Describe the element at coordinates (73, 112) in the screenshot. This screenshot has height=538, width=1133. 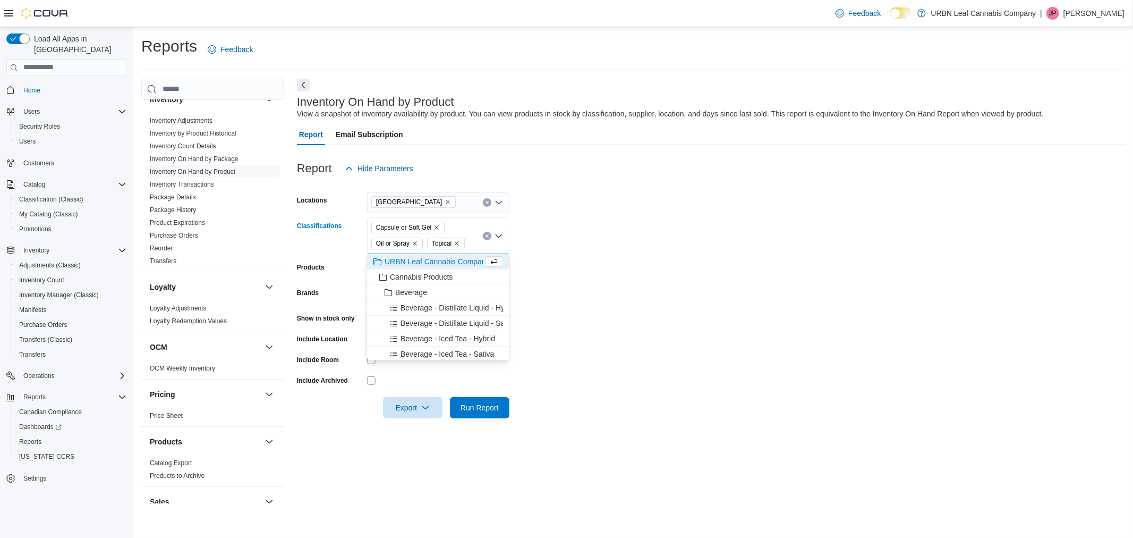
I see `span: Users` at that location.